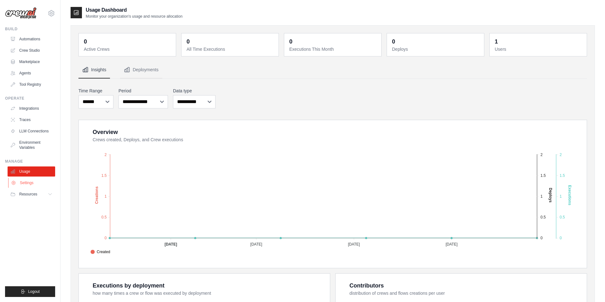  What do you see at coordinates (134, 16) in the screenshot?
I see `p: Monitor your organization's usage and resource allocation` at bounding box center [134, 16].